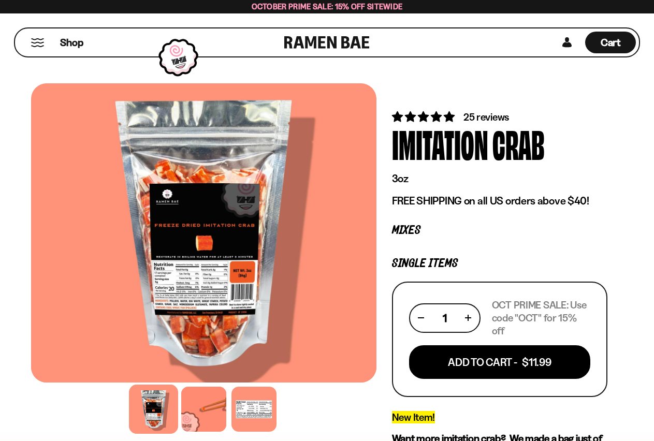 The height and width of the screenshot is (441, 654). I want to click on div: Cart, so click(610, 42).